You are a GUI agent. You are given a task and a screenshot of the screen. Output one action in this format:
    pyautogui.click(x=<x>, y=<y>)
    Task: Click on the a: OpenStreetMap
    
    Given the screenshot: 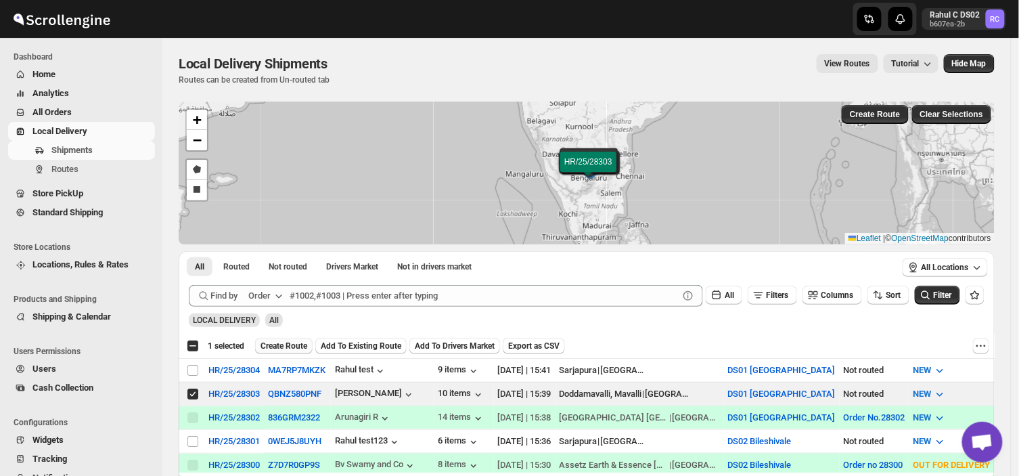 What is the action you would take?
    pyautogui.click(x=920, y=238)
    